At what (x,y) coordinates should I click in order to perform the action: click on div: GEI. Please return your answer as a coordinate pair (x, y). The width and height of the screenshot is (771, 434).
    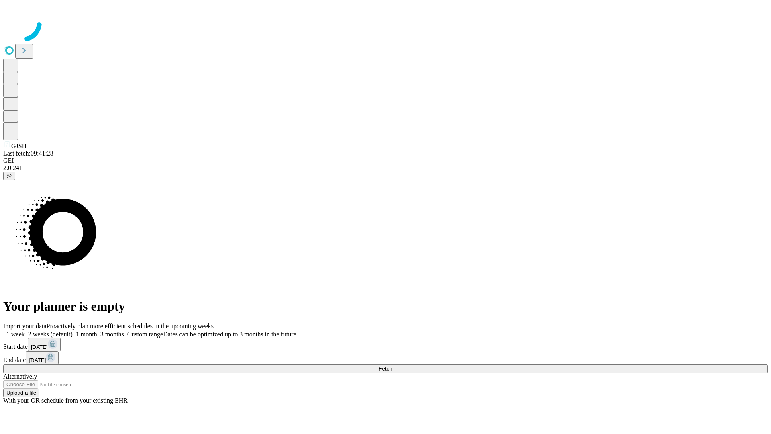
    Looking at the image, I should click on (386, 161).